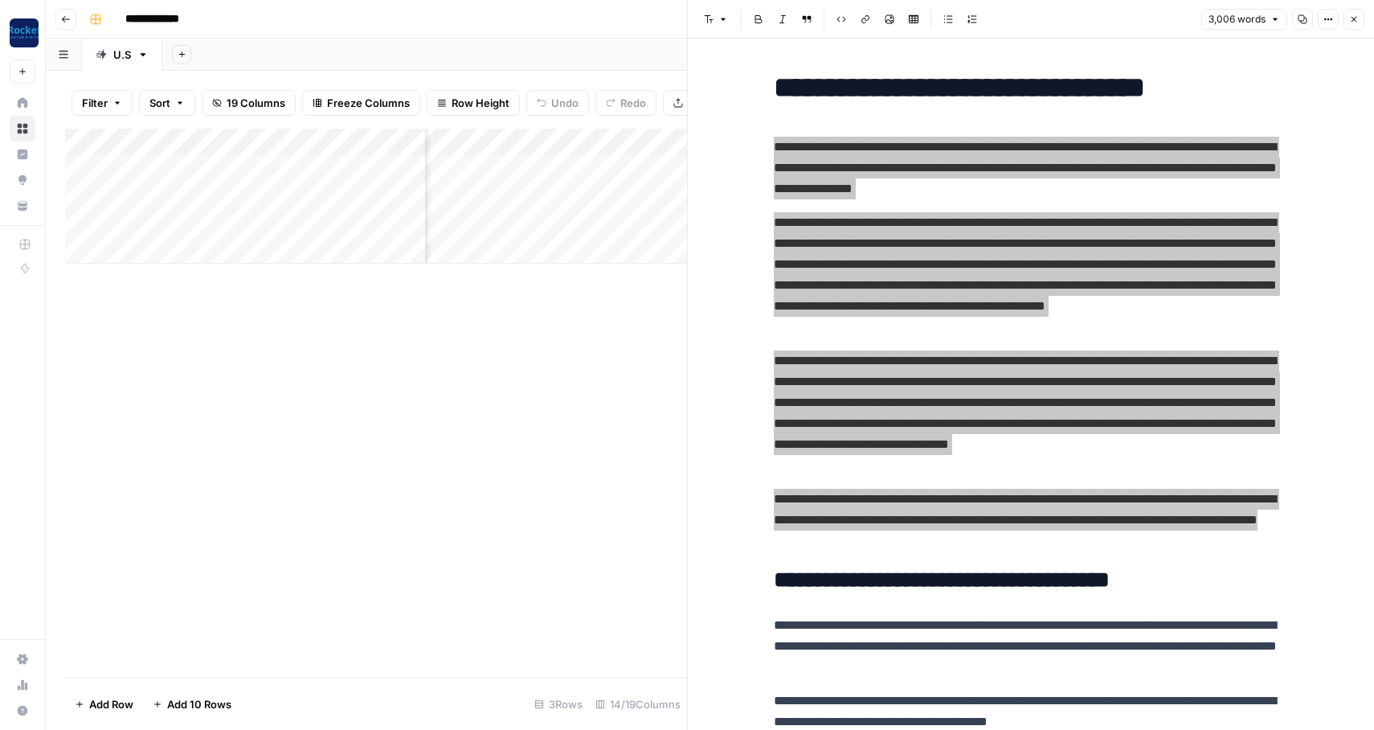  Describe the element at coordinates (638, 704) in the screenshot. I see `div: 14/19 Columns` at that location.